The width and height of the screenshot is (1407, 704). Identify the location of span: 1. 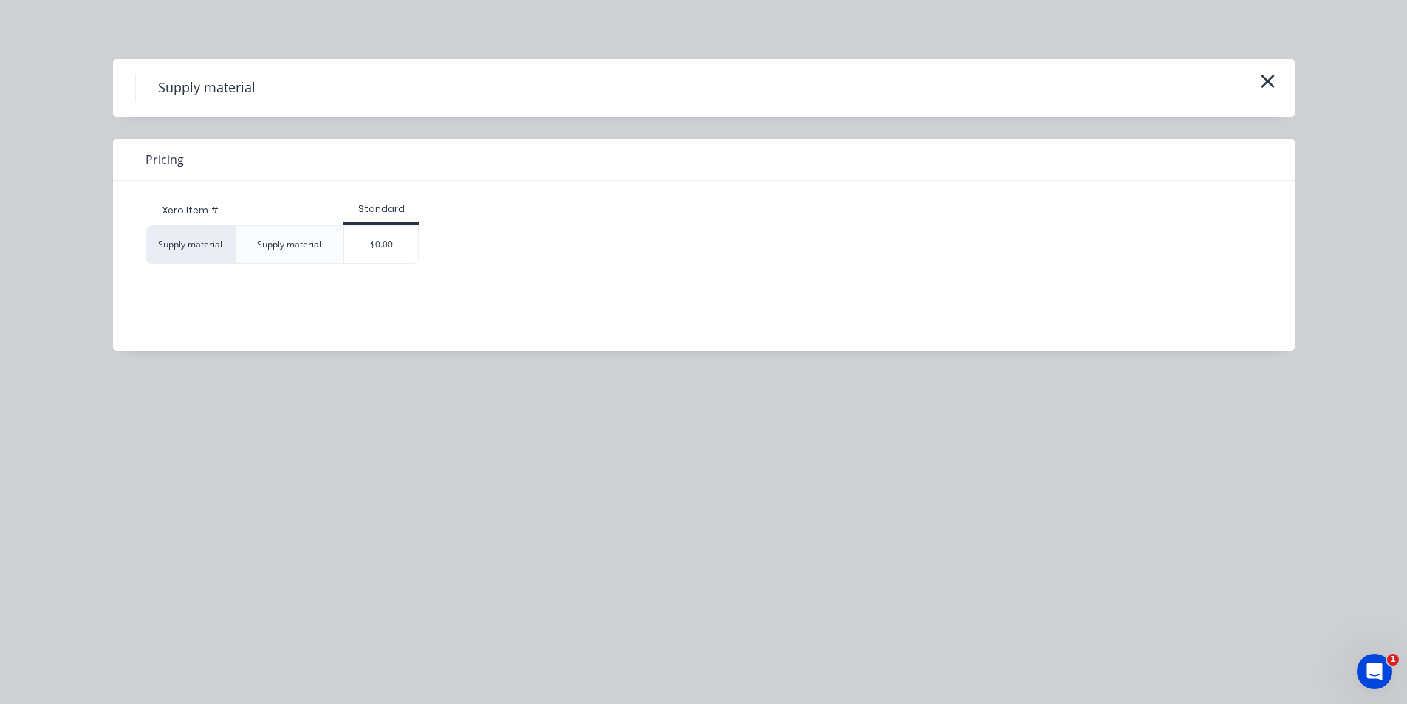
(1393, 660).